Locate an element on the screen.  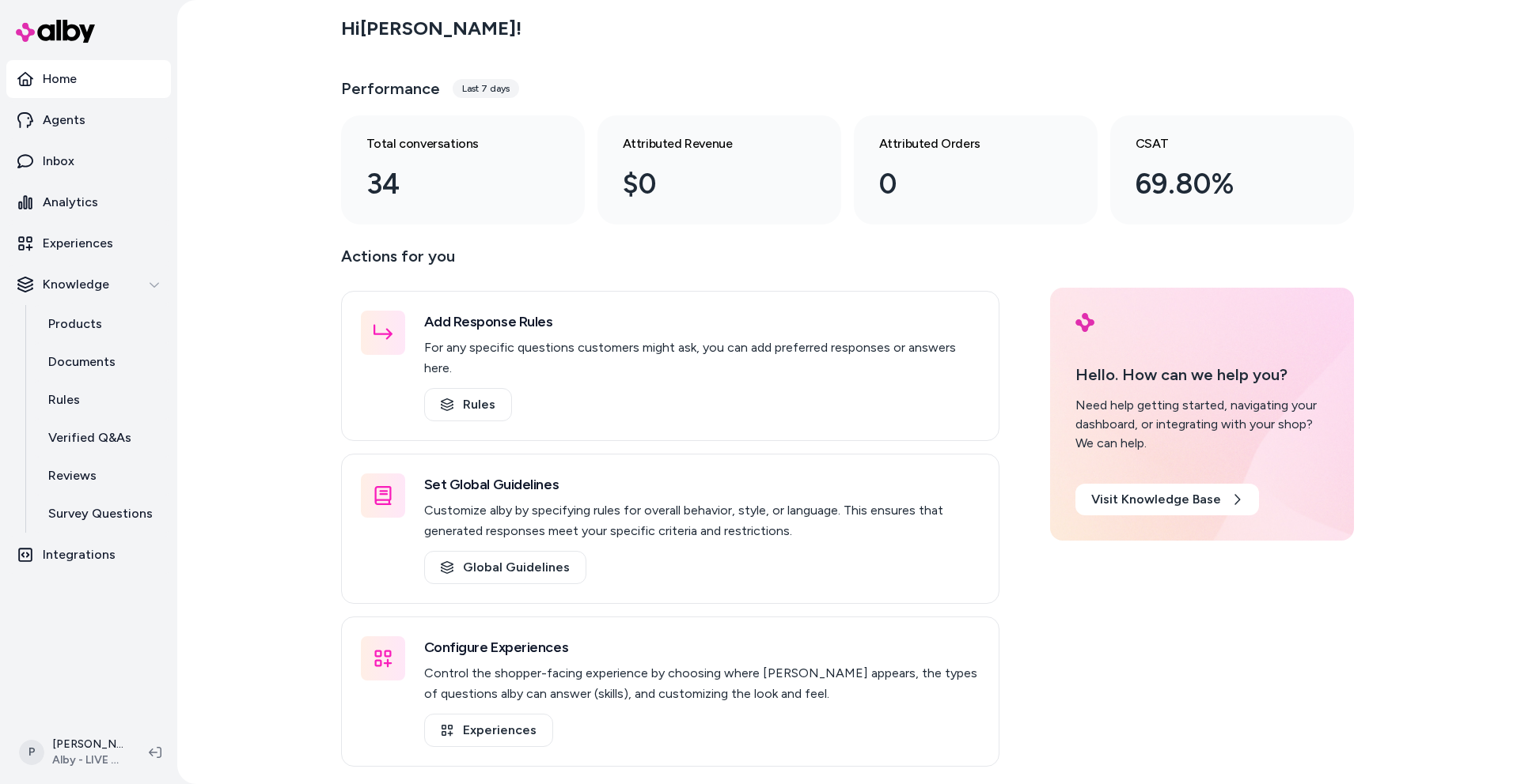
h3: Attributed Revenue is located at coordinates (706, 144).